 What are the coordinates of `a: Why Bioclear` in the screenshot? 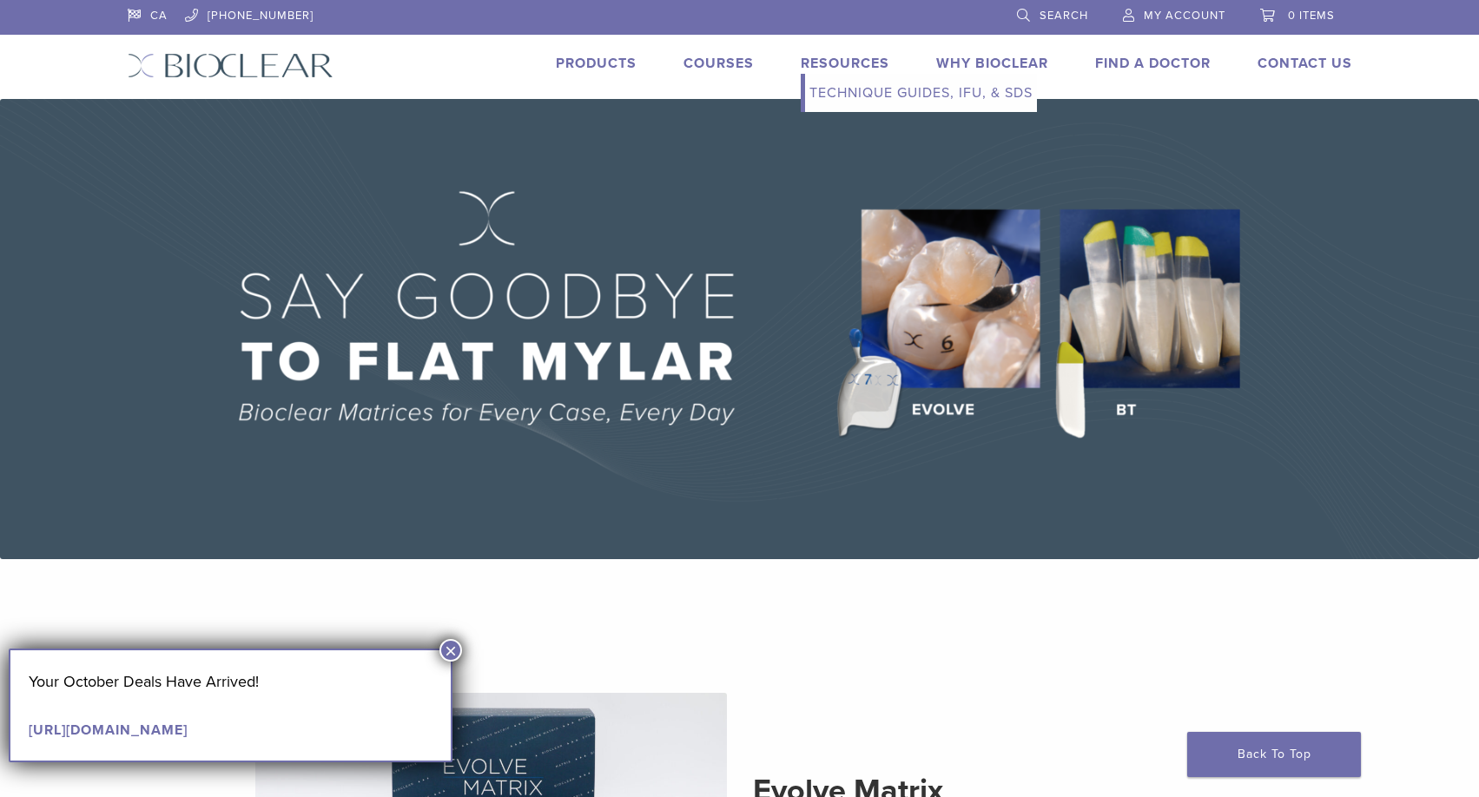 It's located at (992, 63).